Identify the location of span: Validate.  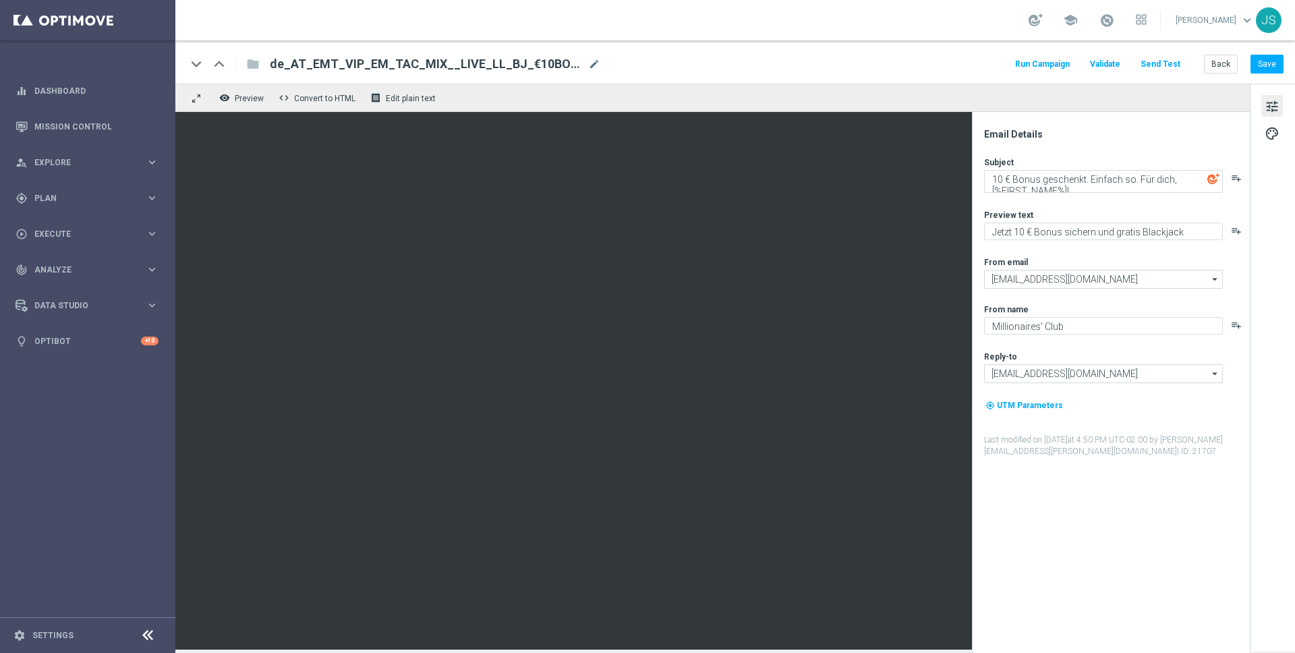
(1104, 64).